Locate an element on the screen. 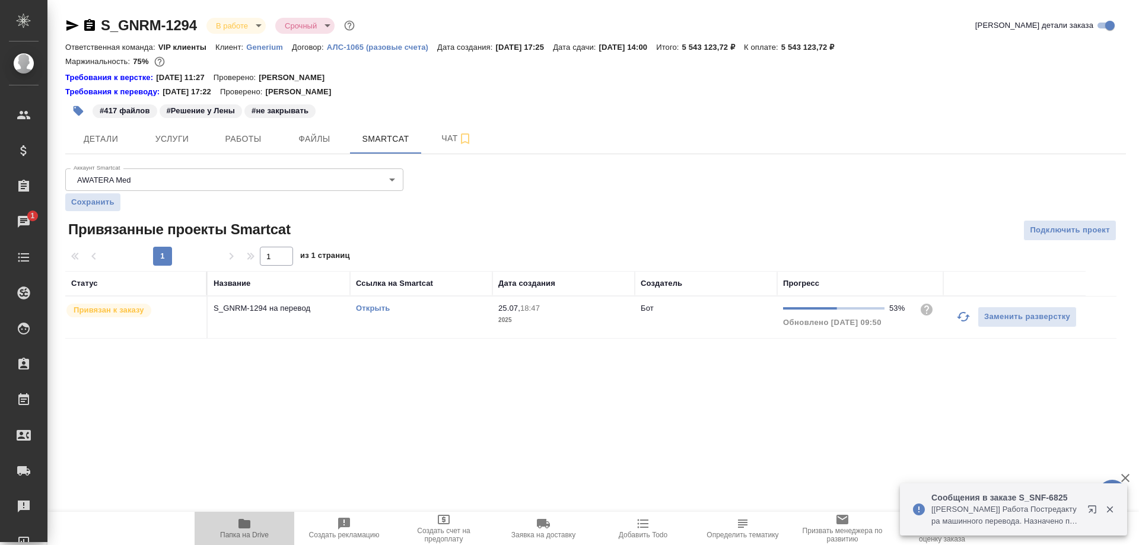 The image size is (1139, 545). a: Требования к верстке: is located at coordinates (110, 78).